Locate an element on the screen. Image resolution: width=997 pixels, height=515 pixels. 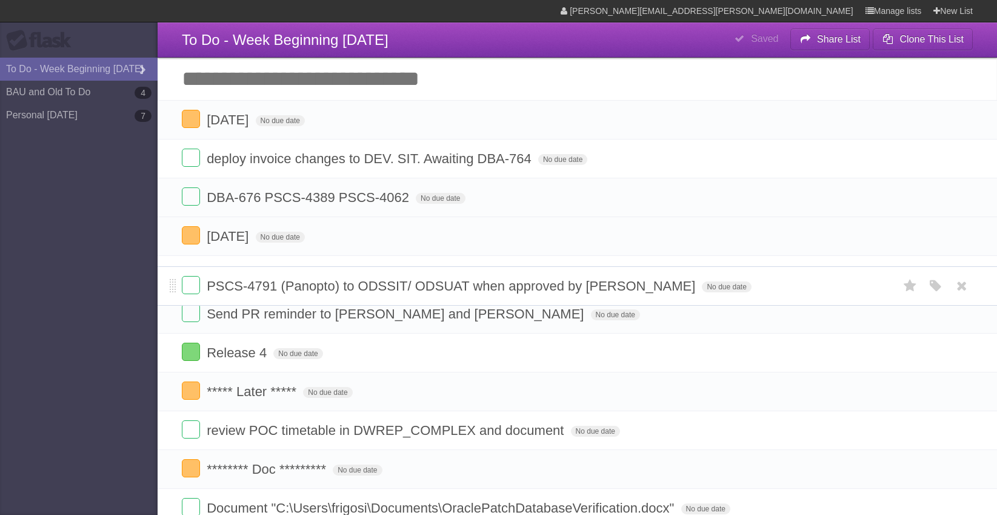
b: 4 is located at coordinates (143, 93).